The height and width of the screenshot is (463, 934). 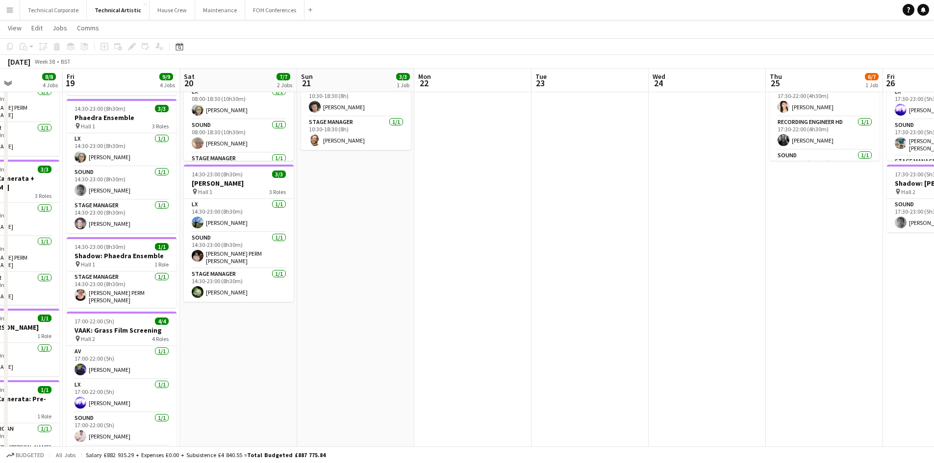 I want to click on a: Edit, so click(x=37, y=28).